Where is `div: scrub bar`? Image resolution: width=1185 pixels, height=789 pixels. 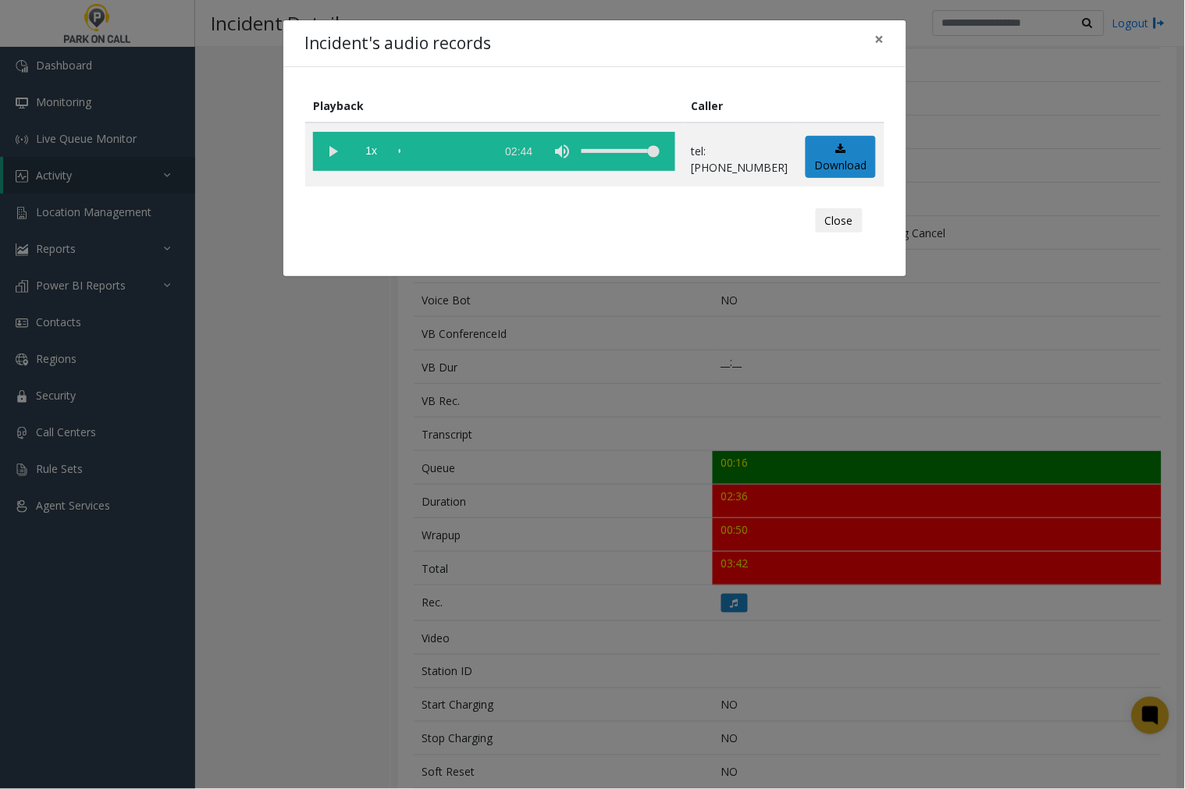 div: scrub bar is located at coordinates (443, 151).